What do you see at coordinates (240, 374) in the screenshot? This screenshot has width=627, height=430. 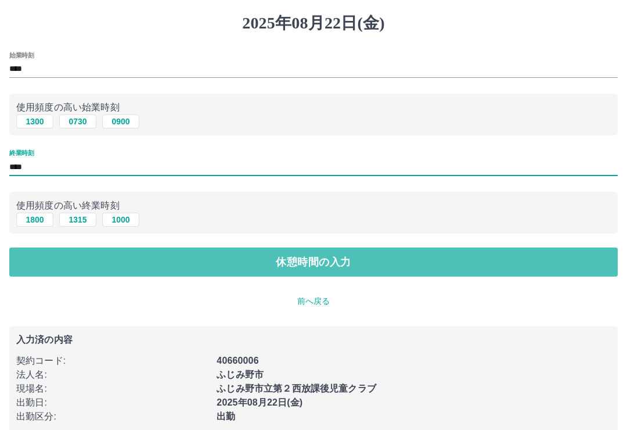 I see `b: ふじみ野市` at bounding box center [240, 374].